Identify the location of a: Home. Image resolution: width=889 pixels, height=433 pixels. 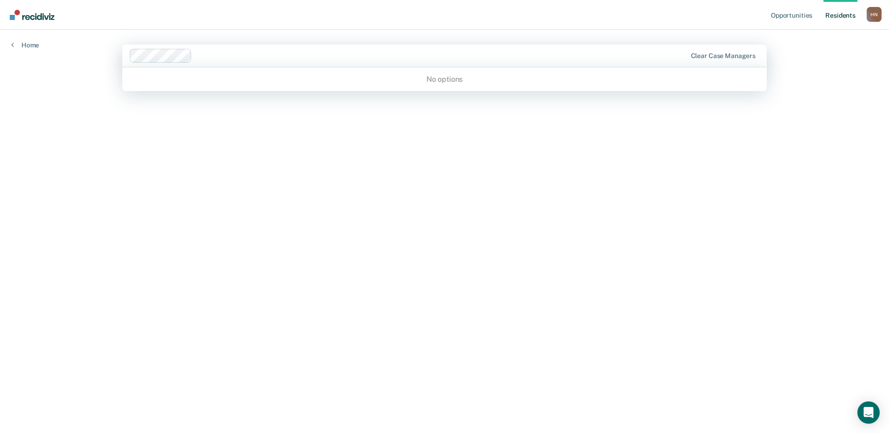
(25, 45).